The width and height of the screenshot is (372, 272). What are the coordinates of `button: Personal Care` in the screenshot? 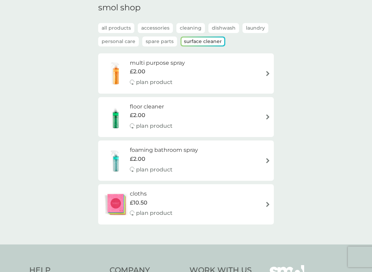 It's located at (118, 41).